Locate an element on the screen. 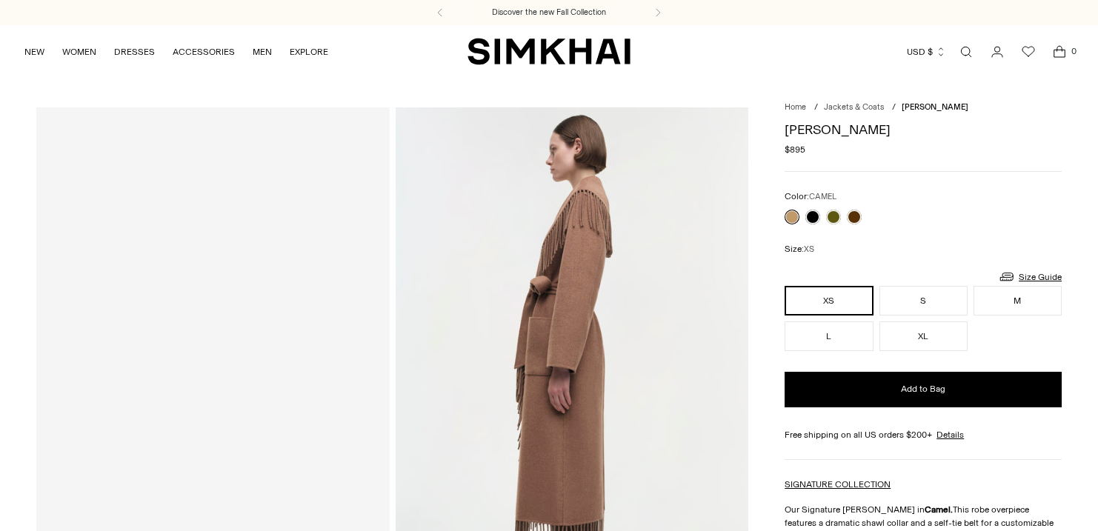 The width and height of the screenshot is (1098, 531). a: Size Guide is located at coordinates (1029, 276).